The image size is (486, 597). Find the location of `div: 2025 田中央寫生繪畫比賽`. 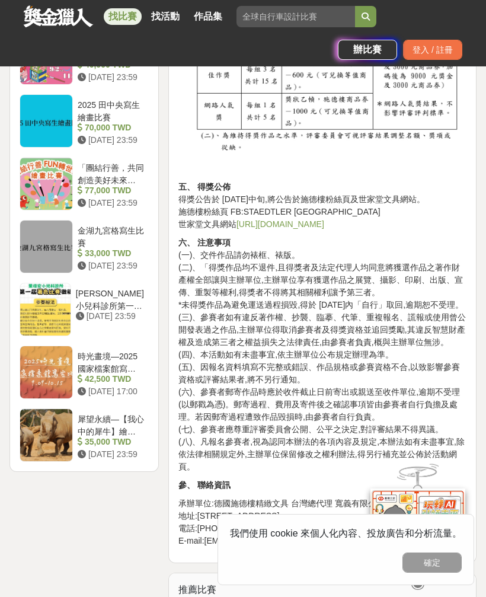

div: 2025 田中央寫生繪畫比賽 is located at coordinates (111, 110).